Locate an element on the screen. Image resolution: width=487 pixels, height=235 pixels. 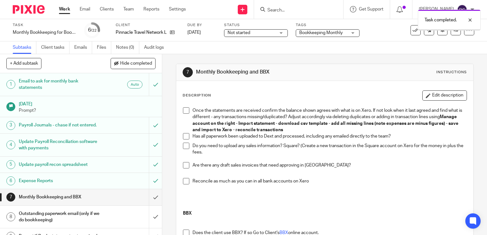
span: Hide completed is located at coordinates (136, 64).